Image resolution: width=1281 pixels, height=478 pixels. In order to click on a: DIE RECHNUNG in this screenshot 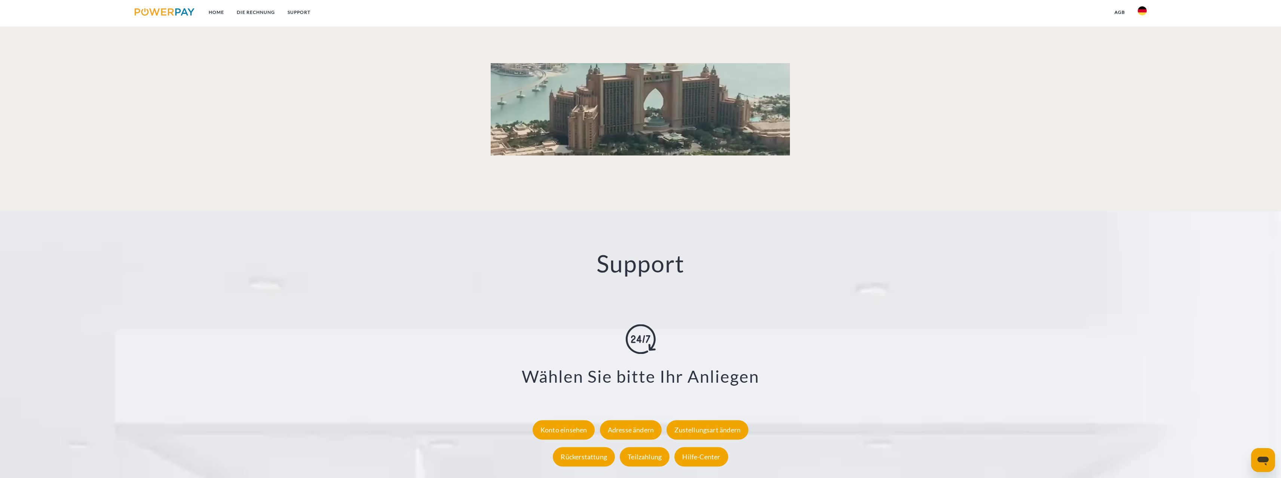, I will do `click(256, 12)`.